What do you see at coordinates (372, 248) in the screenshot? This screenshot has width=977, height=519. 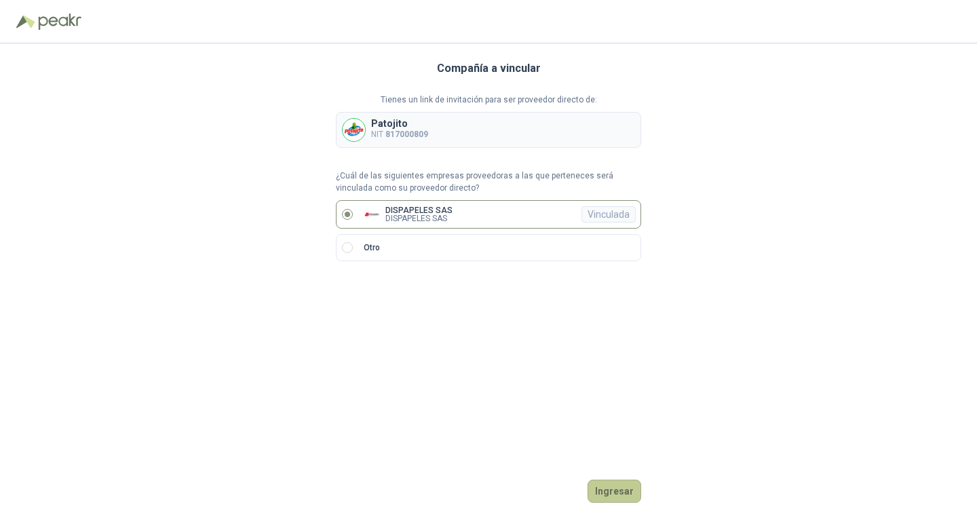 I see `p: Otro` at bounding box center [372, 248].